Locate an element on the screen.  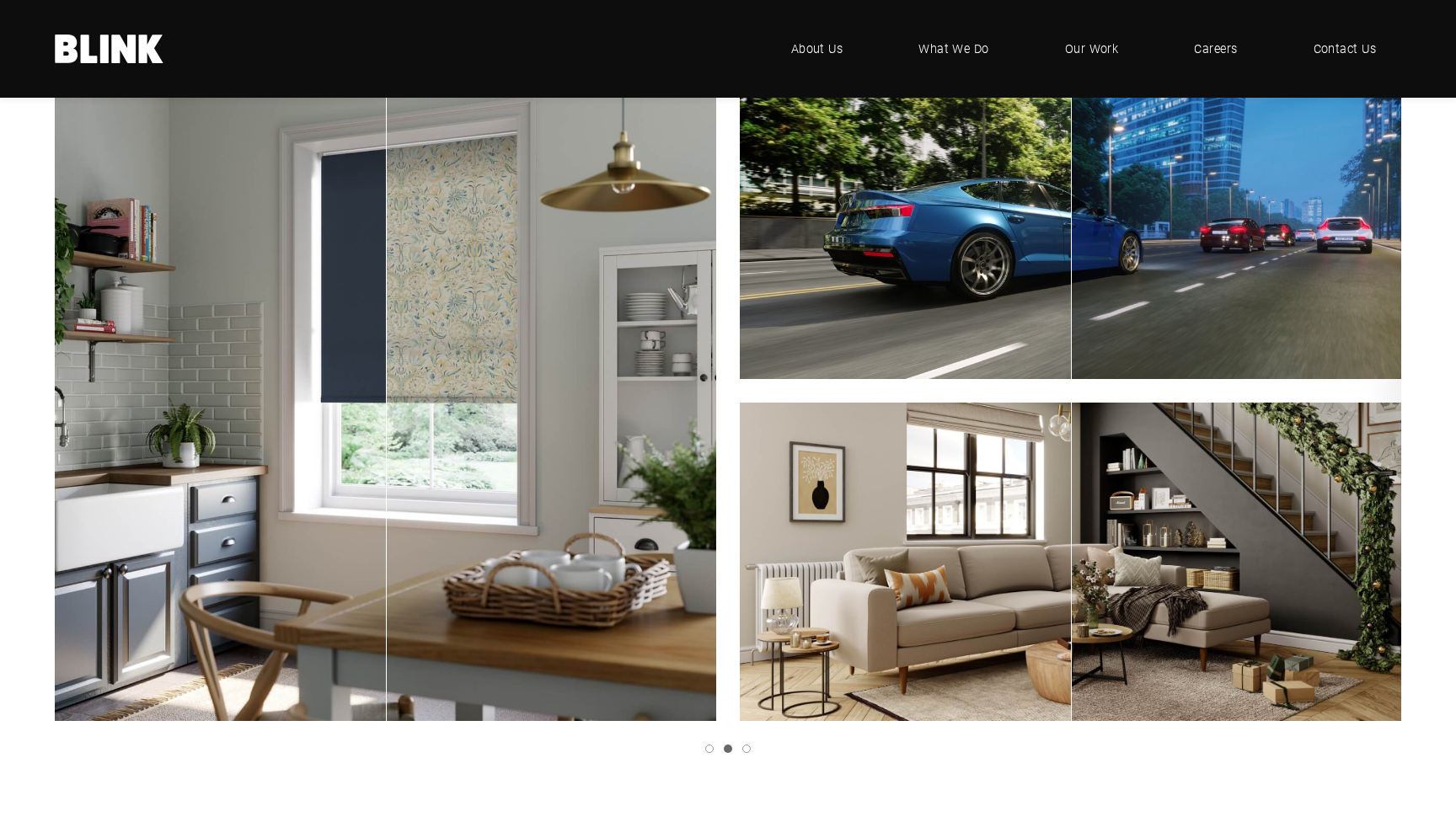
a: Careers is located at coordinates (1215, 49).